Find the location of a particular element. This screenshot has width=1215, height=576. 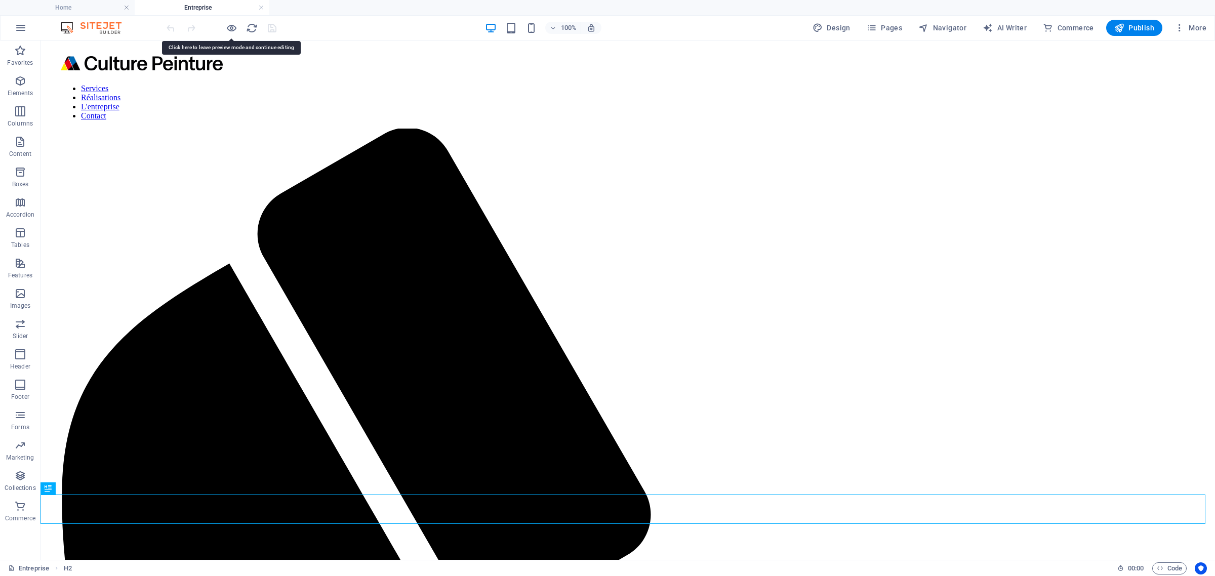

p: Features is located at coordinates (20, 275).